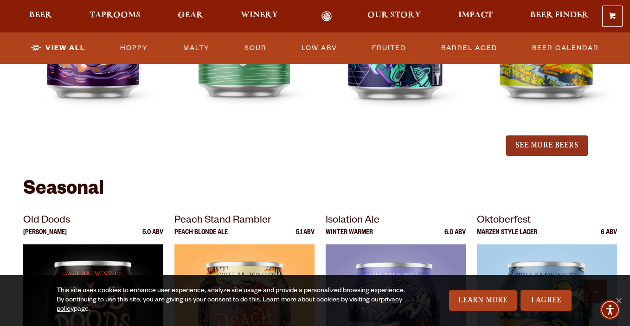 The image size is (630, 326). What do you see at coordinates (483, 301) in the screenshot?
I see `a: Learn More` at bounding box center [483, 301].